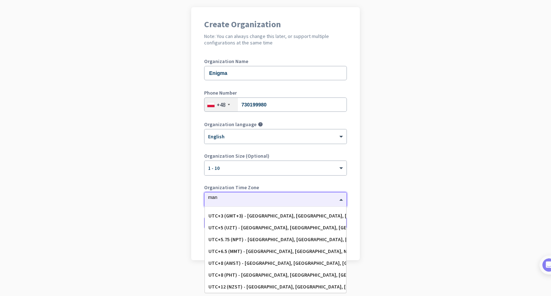 This screenshot has height=296, width=551. I want to click on label: Organization Size (Optional), so click(275, 156).